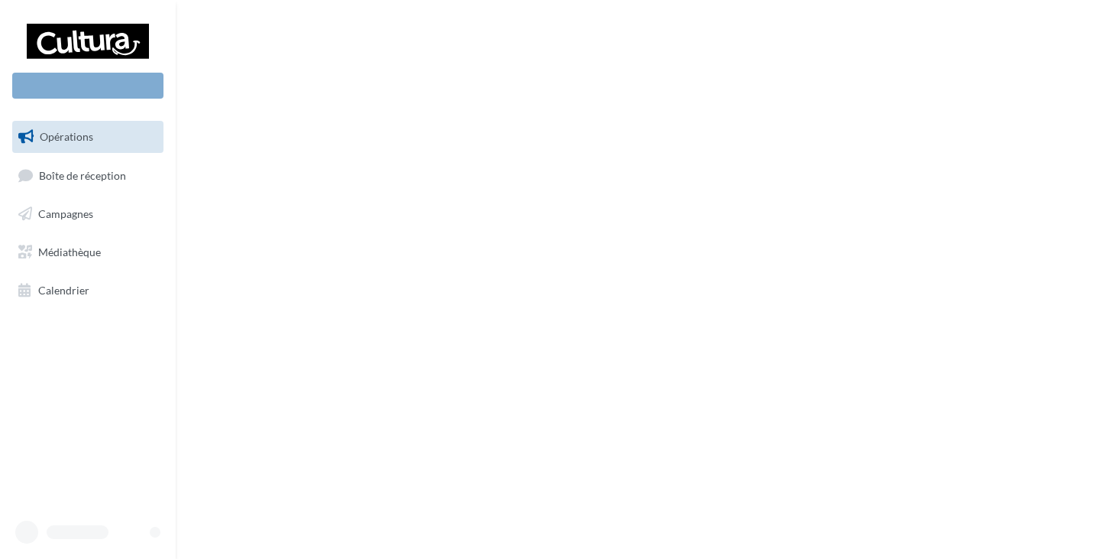 The image size is (1100, 559). I want to click on span: Médiathèque, so click(70, 251).